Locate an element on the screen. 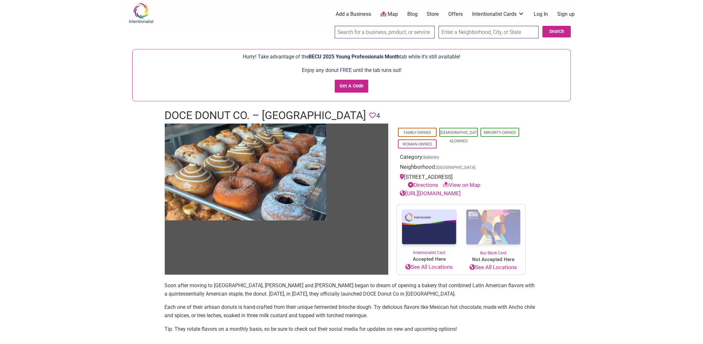 Image resolution: width=703 pixels, height=344 pixels. a: Bakeries is located at coordinates (431, 157).